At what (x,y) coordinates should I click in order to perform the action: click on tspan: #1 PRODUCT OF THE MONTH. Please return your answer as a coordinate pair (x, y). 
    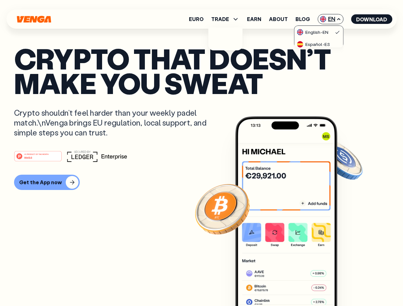
    Looking at the image, I should click on (36, 154).